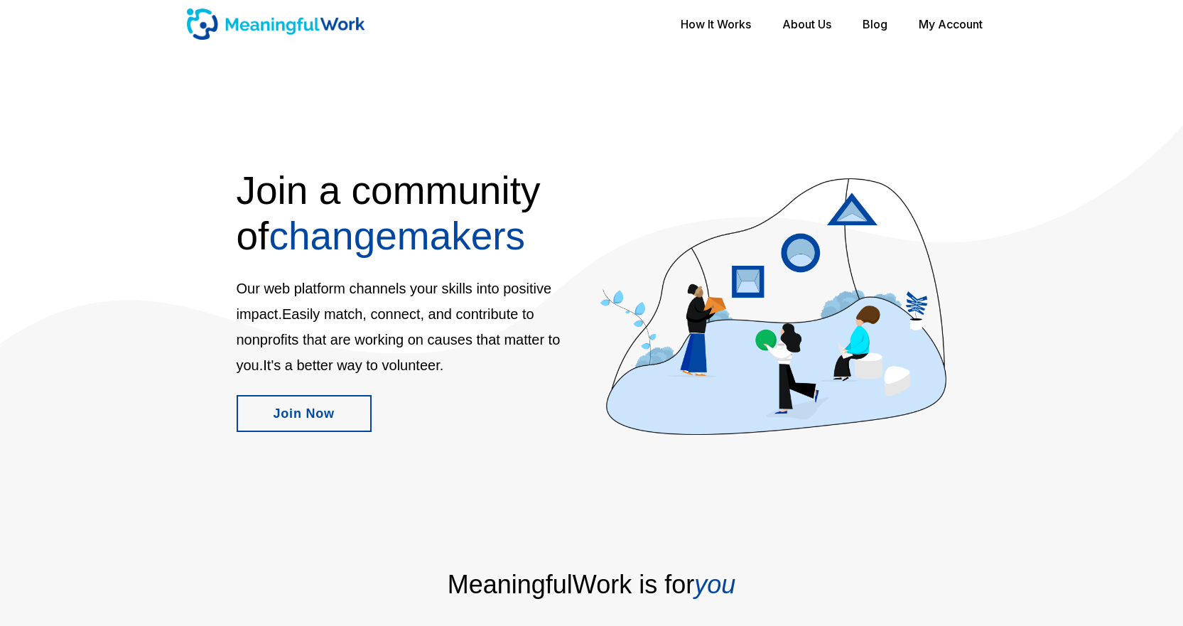 The height and width of the screenshot is (626, 1183). I want to click on a: My Account, so click(951, 24).